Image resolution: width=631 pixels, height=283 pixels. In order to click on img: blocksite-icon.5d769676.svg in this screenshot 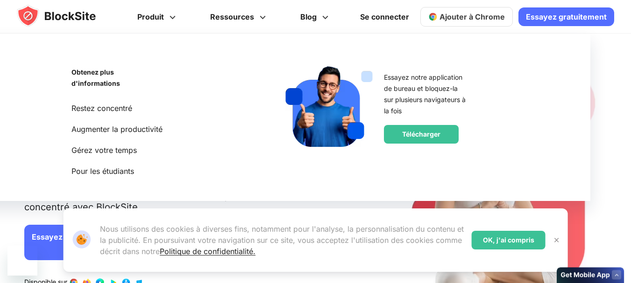, I will do `click(65, 16)`.